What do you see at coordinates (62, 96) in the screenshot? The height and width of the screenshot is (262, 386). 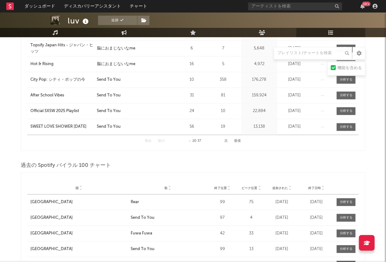 I see `a: After School Vibes` at bounding box center [62, 96].